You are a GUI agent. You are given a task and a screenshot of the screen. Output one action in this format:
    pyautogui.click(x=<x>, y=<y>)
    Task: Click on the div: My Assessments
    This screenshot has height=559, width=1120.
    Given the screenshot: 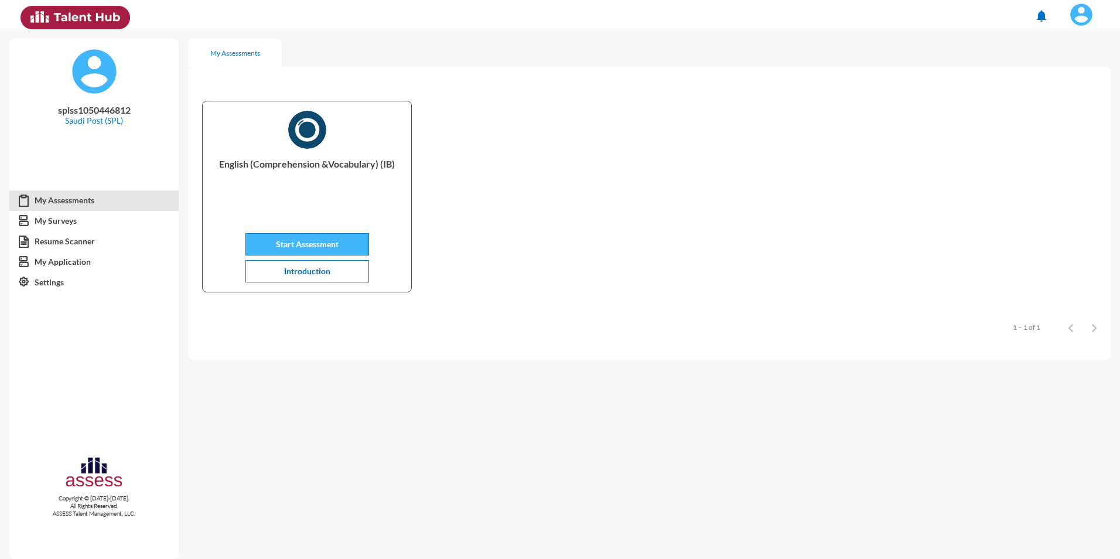 What is the action you would take?
    pyautogui.click(x=235, y=53)
    